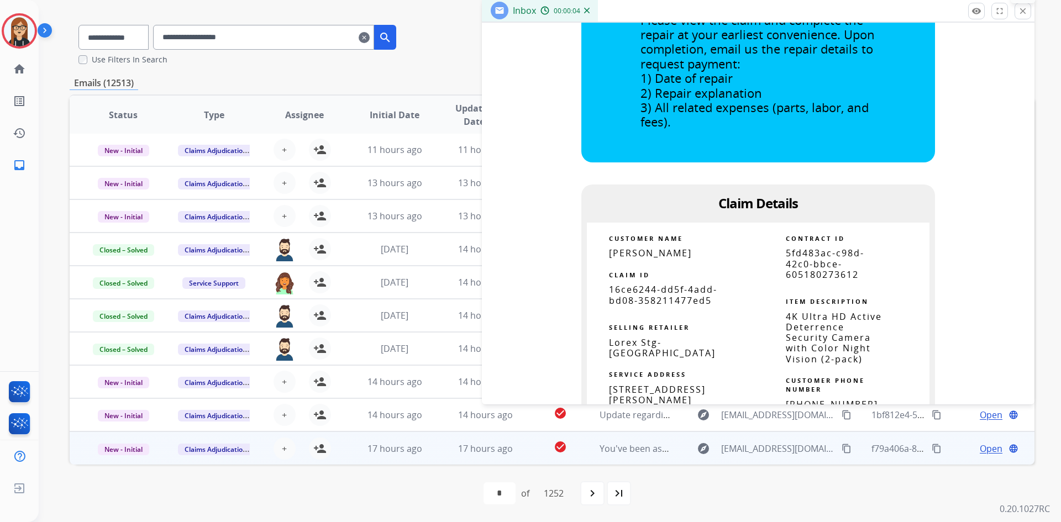 The image size is (1061, 522). I want to click on span: Type, so click(214, 115).